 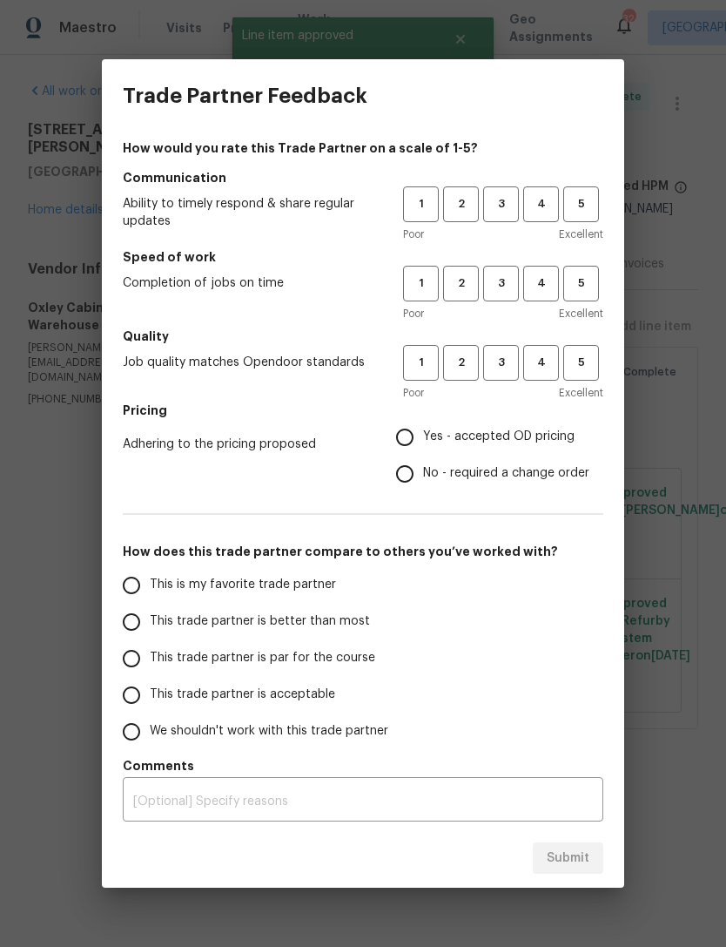 I want to click on h5: How does this trade partner compare to others you’ve worked with?, so click(x=363, y=551).